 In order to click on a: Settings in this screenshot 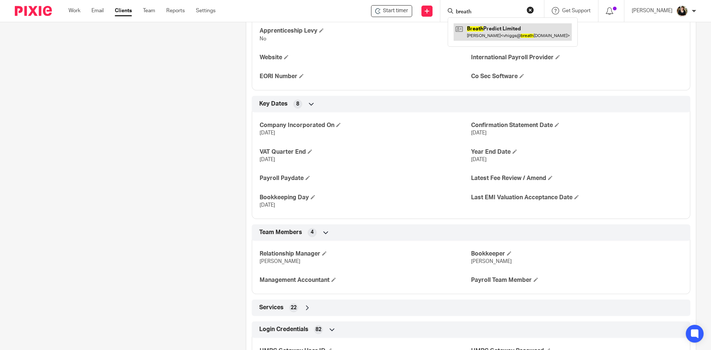, I will do `click(205, 11)`.